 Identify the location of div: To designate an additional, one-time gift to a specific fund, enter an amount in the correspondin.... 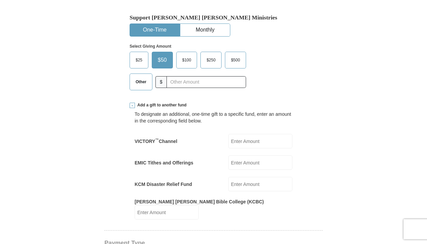
(214, 118).